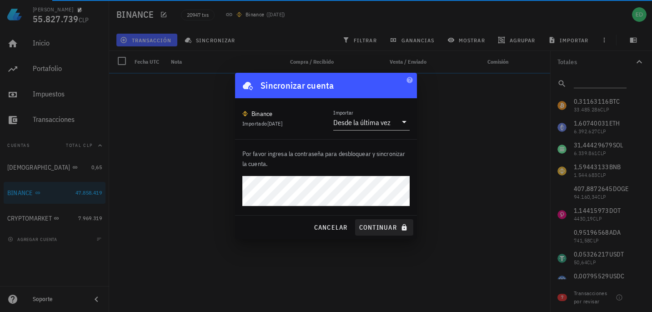  What do you see at coordinates (263, 123) in the screenshot?
I see `span: Importado` at bounding box center [263, 123].